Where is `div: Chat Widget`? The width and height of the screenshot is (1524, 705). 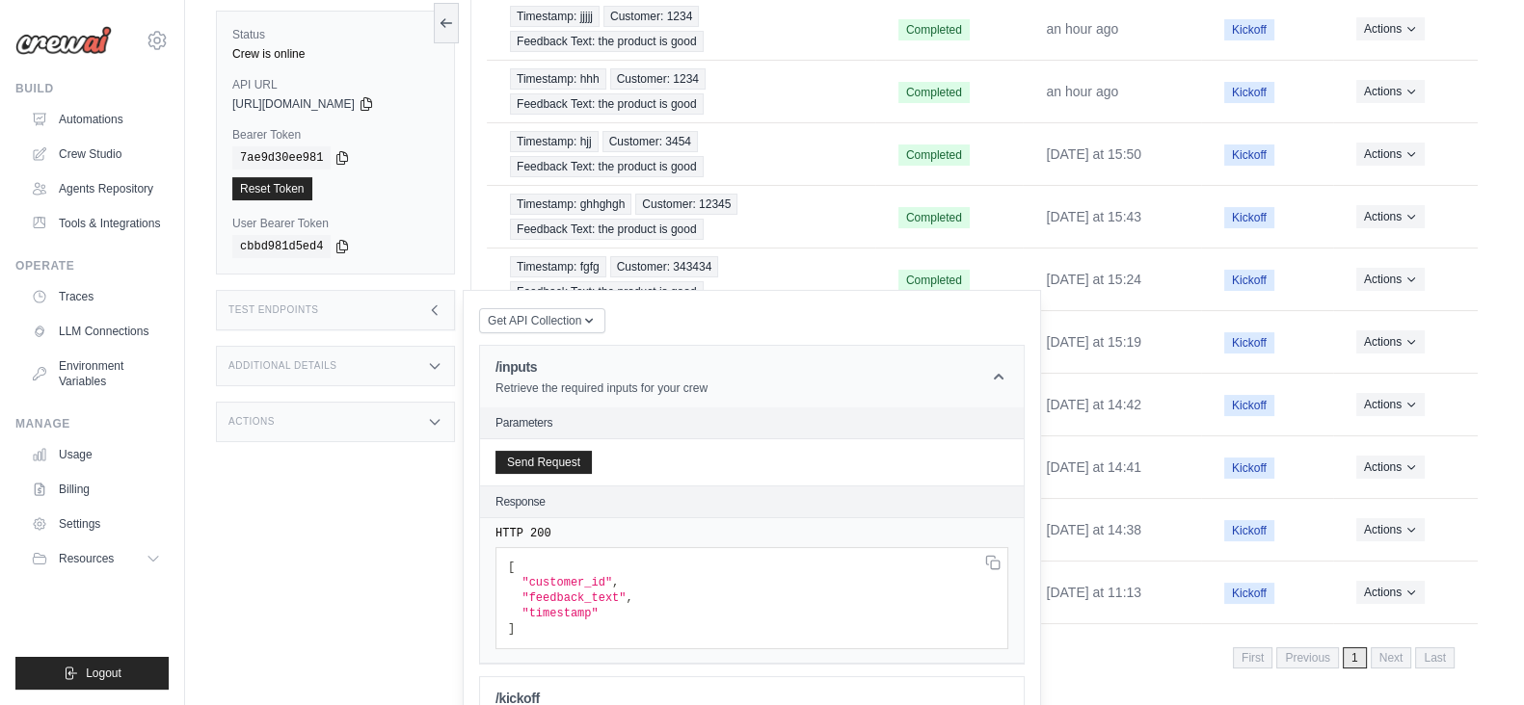
div: Chat Widget is located at coordinates (1476, 659).